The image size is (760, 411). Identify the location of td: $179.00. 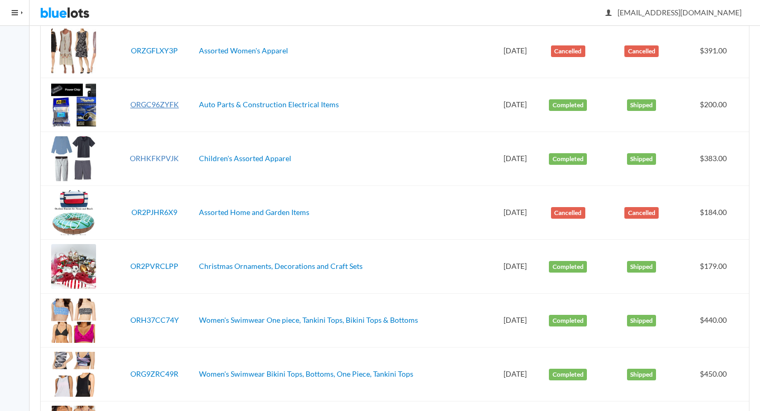
(716, 267).